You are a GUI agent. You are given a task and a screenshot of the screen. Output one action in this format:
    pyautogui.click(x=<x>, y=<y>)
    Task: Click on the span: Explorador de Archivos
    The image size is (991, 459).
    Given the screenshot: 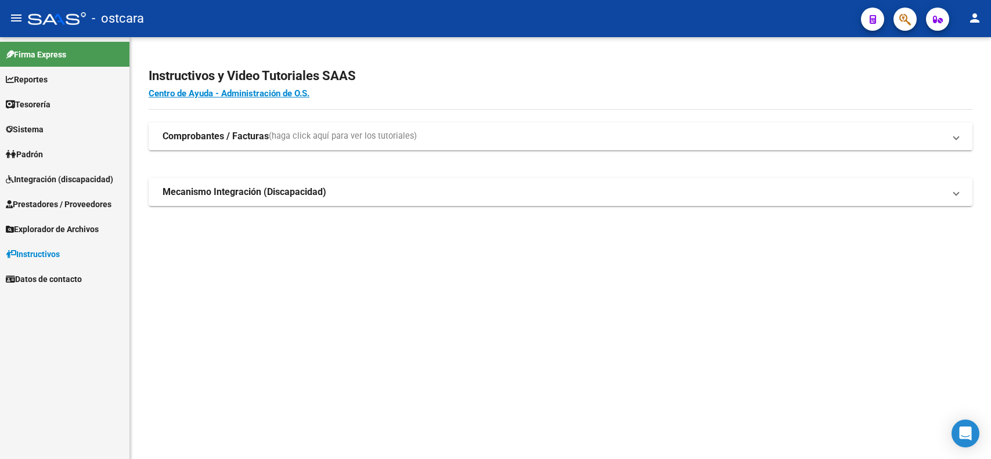 What is the action you would take?
    pyautogui.click(x=52, y=229)
    